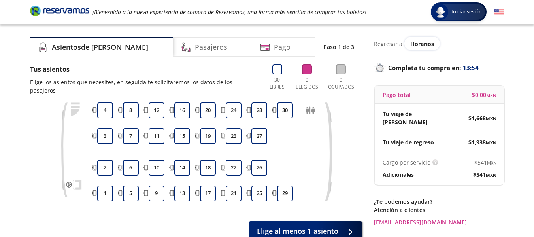  I want to click on button: 3, so click(105, 136).